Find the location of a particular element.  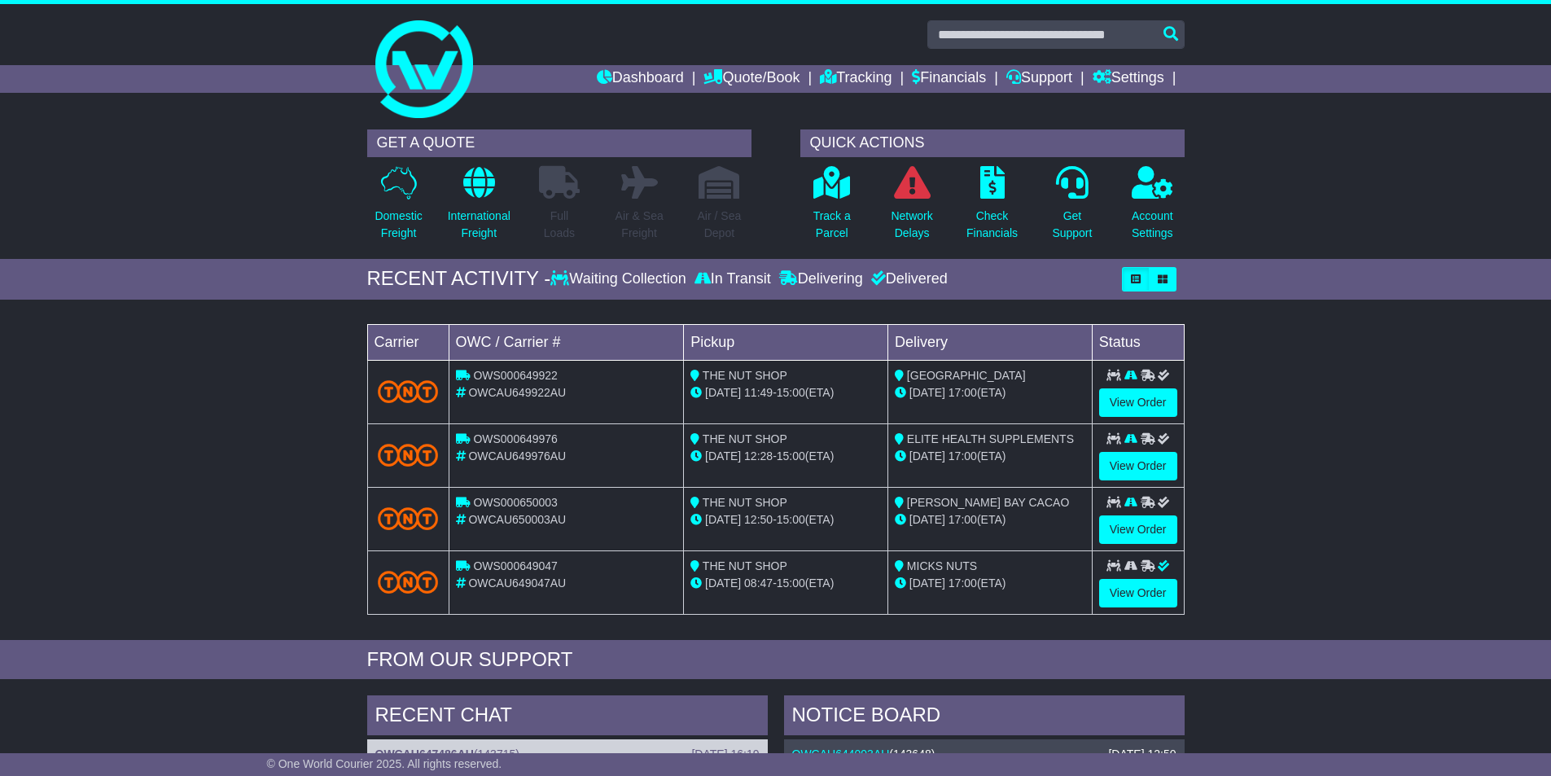

span: 12:50 is located at coordinates (758, 519).